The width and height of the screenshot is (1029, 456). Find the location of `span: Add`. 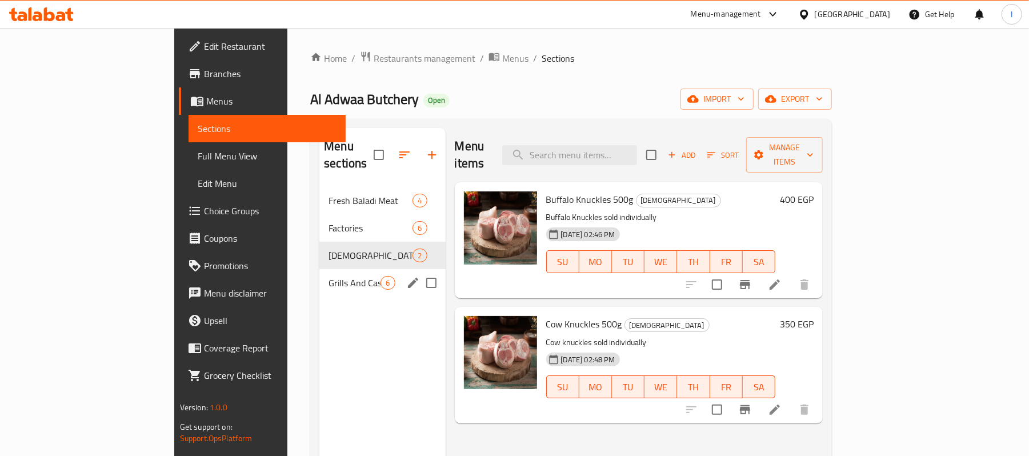

span: Add is located at coordinates (682, 155).